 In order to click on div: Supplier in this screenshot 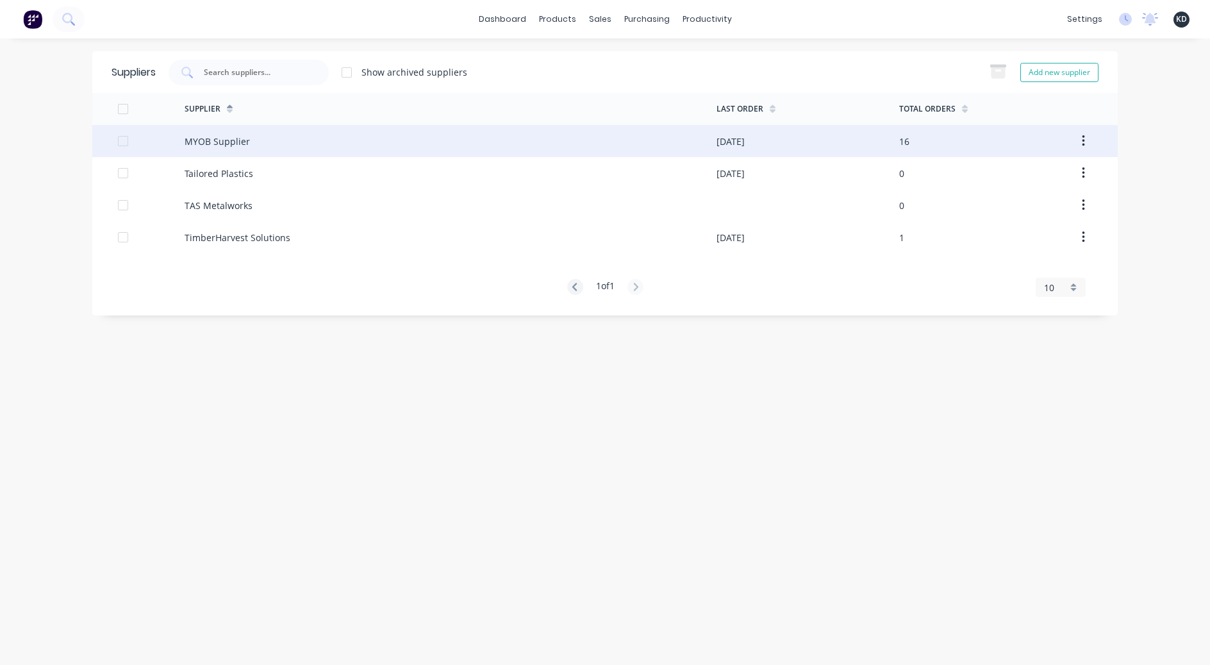, I will do `click(203, 109)`.